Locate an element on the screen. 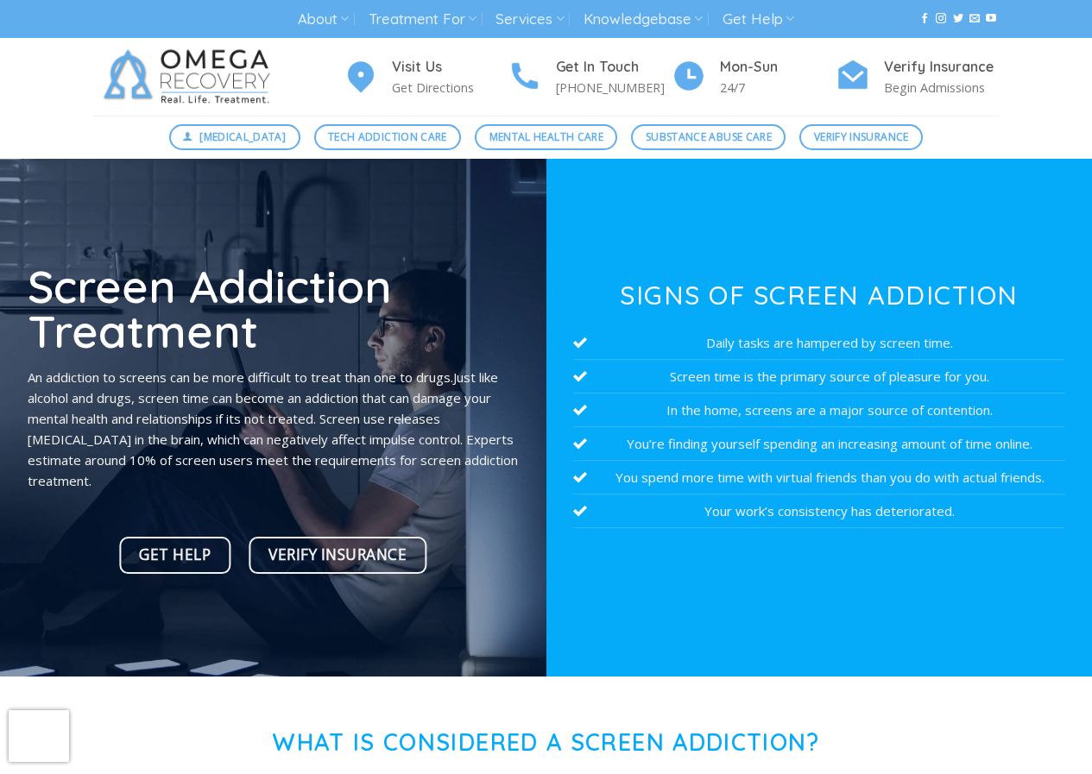  p: Begin Admissions is located at coordinates (941, 87).